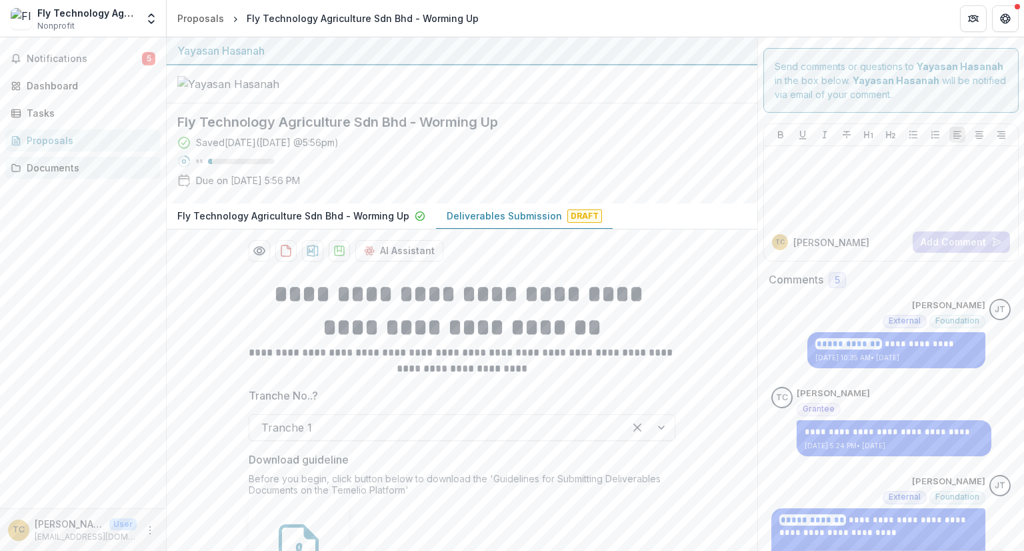 The width and height of the screenshot is (1024, 551). Describe the element at coordinates (1005, 19) in the screenshot. I see `button: Get Help` at that location.